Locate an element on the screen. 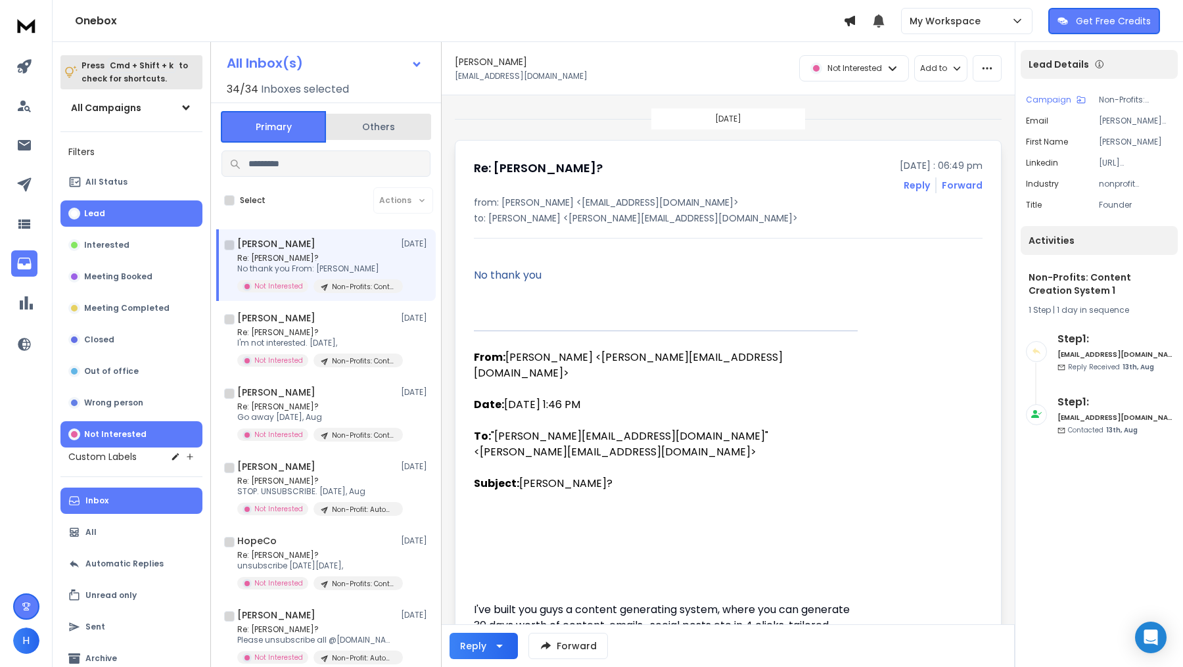 This screenshot has height=667, width=1183. p: All Status is located at coordinates (107, 182).